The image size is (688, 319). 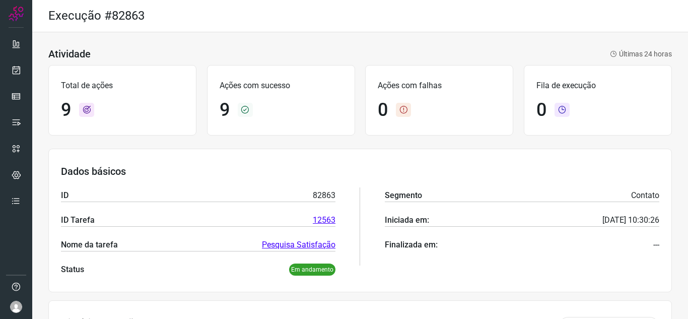 What do you see at coordinates (403, 195) in the screenshot?
I see `p: Segmento` at bounding box center [403, 195].